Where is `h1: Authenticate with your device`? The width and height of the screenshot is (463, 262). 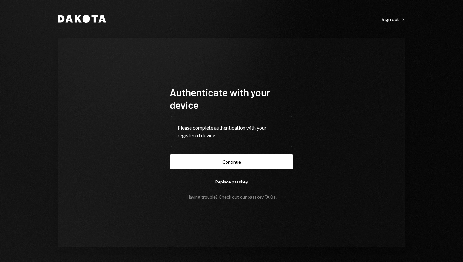 h1: Authenticate with your device is located at coordinates (232, 98).